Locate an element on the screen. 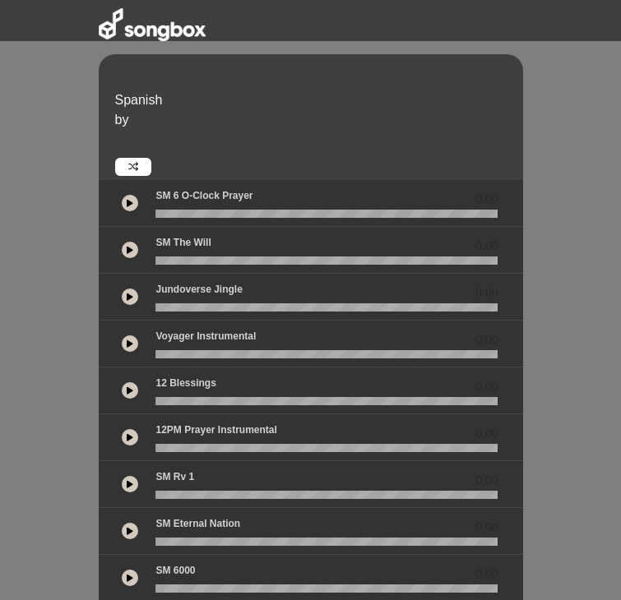  p: SM Rv 1 is located at coordinates (174, 477).